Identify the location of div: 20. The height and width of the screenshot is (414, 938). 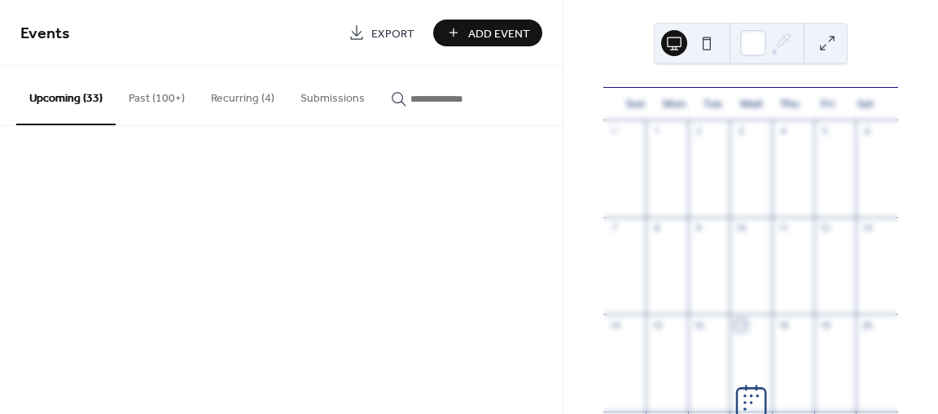
(866, 325).